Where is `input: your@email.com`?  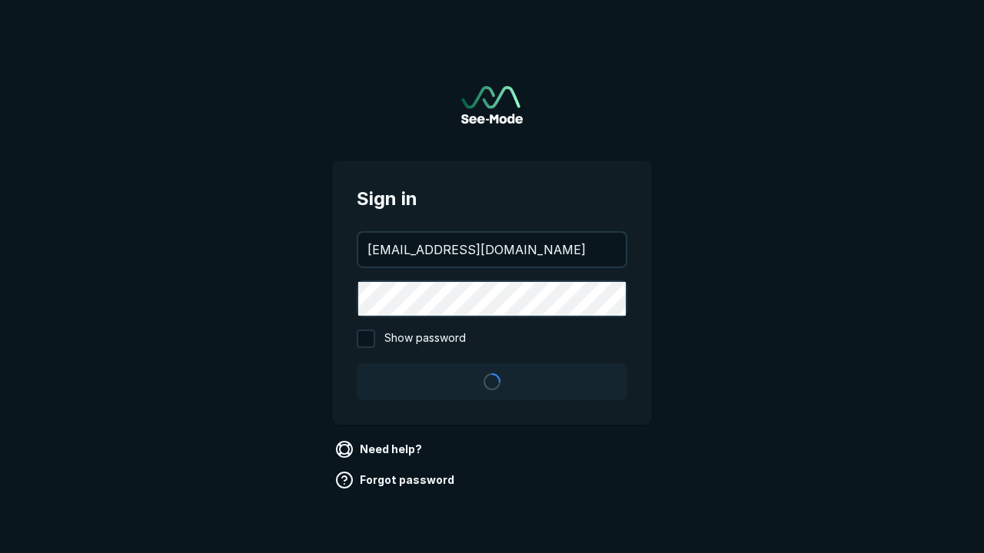
input: your@email.com is located at coordinates (492, 250).